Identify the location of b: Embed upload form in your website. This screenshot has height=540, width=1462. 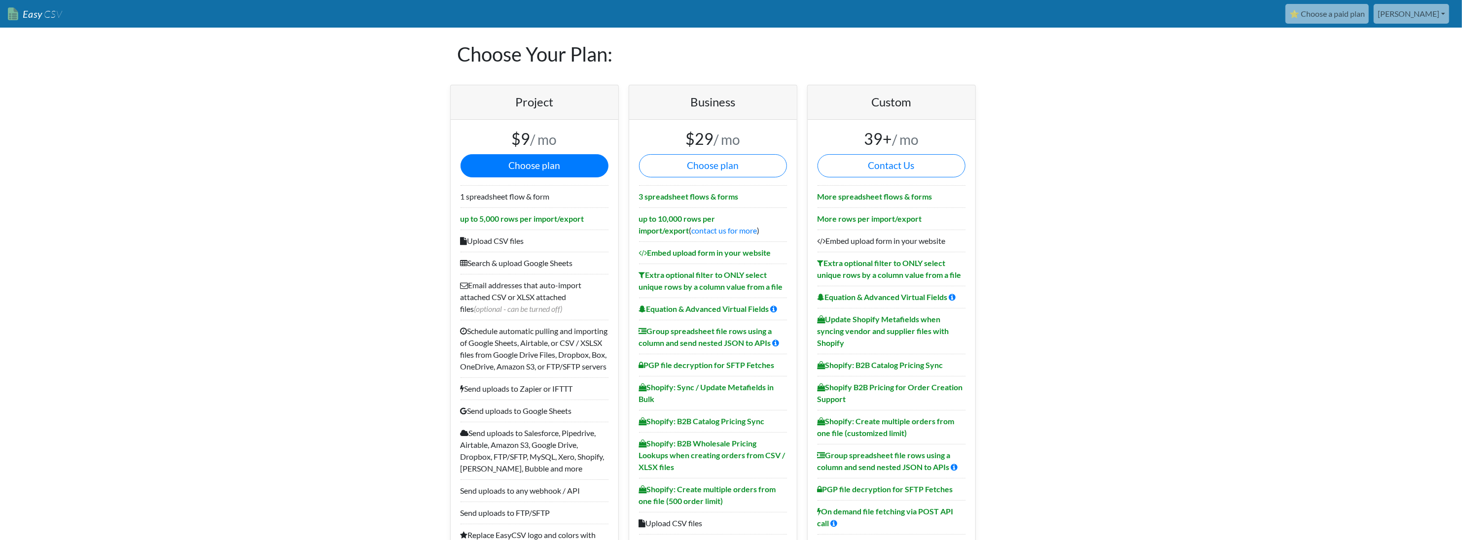
(705, 252).